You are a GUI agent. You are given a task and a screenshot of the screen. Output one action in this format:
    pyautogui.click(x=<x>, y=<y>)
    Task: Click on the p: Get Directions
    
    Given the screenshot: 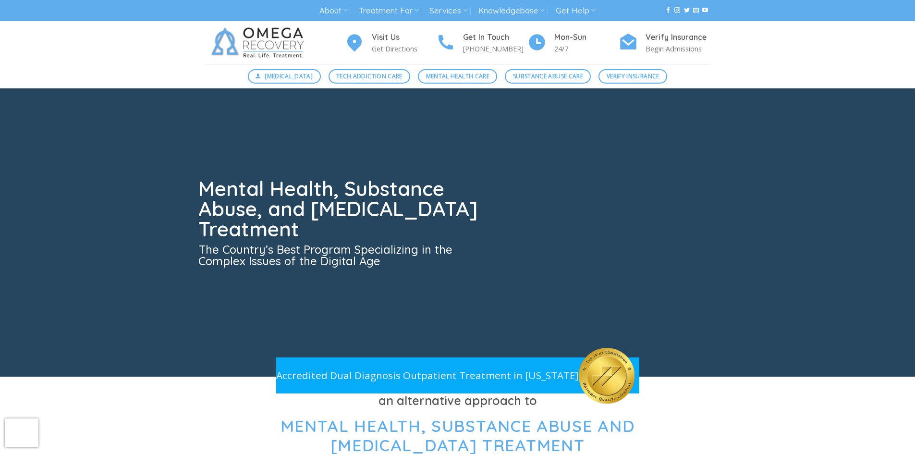 What is the action you would take?
    pyautogui.click(x=404, y=49)
    